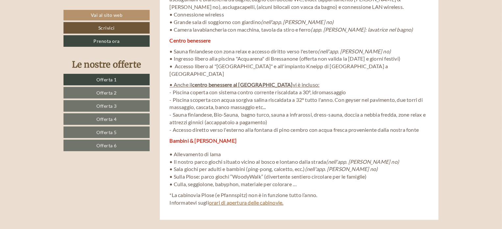 The image size is (502, 229). What do you see at coordinates (245, 84) in the screenshot?
I see `u: • Anche il vi è incluso:` at bounding box center [245, 84].